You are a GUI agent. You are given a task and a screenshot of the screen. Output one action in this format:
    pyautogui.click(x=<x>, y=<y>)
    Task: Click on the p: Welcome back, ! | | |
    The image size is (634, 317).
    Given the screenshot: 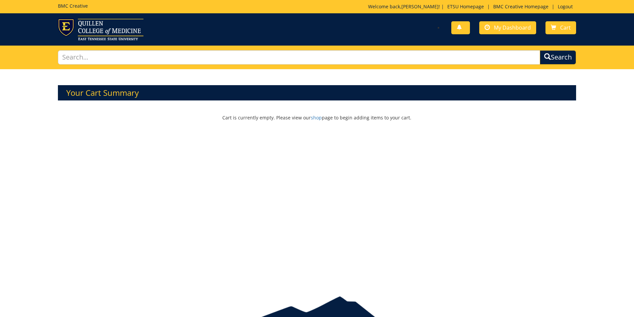 What is the action you would take?
    pyautogui.click(x=472, y=7)
    